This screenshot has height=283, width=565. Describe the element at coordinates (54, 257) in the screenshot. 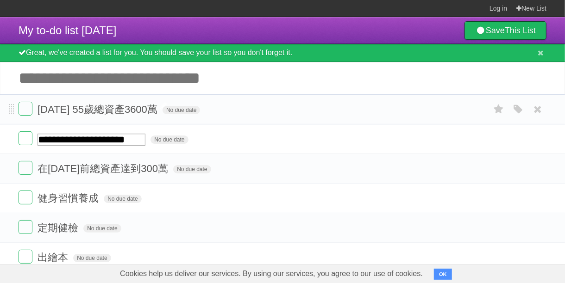

I see `span: 出繪本` at that location.